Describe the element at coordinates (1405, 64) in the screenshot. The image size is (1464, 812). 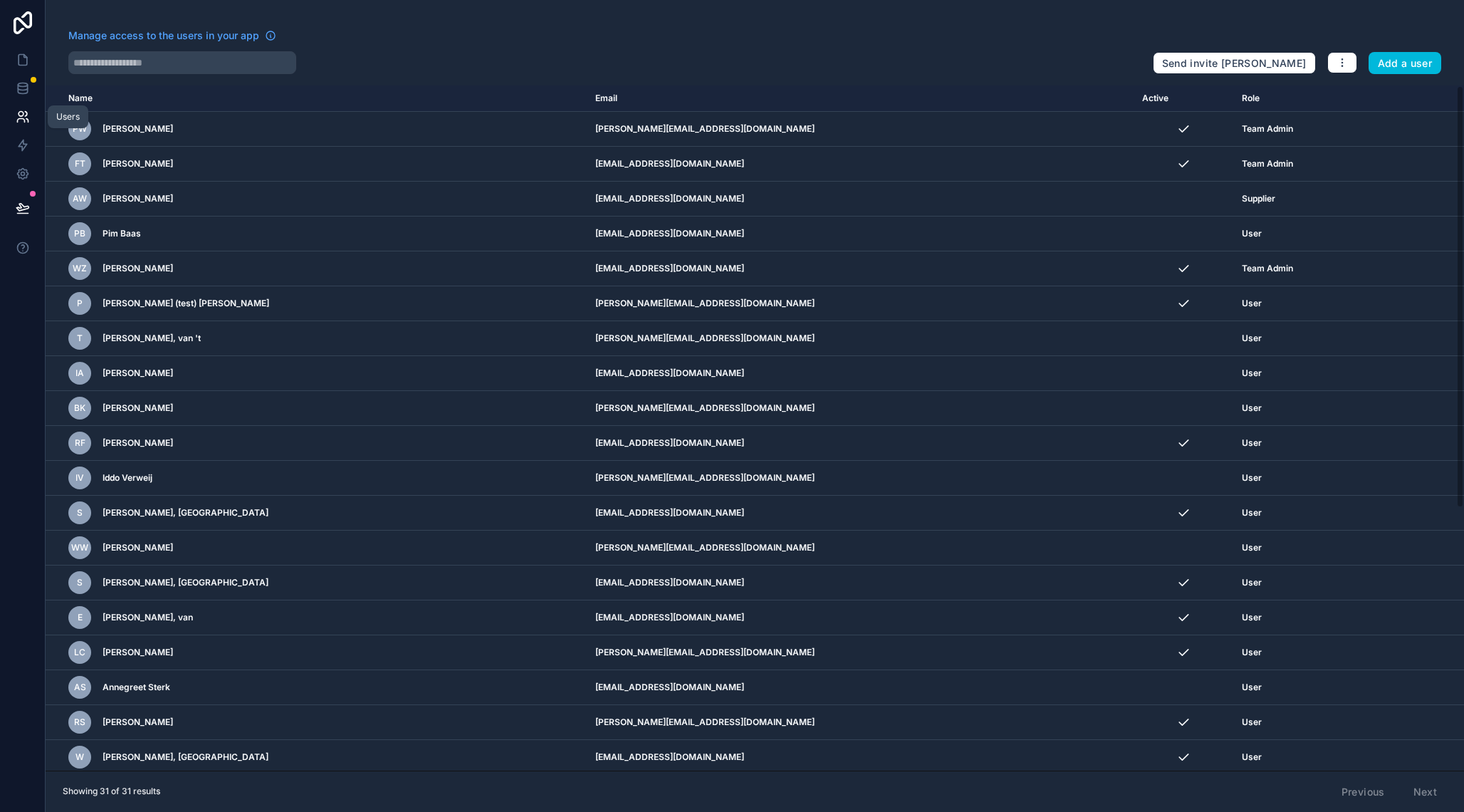
I see `a: Add a user` at that location.